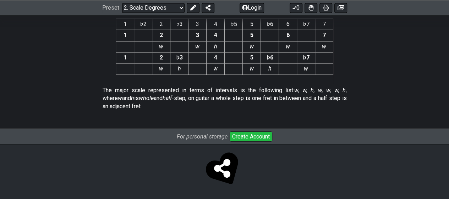 The width and height of the screenshot is (449, 199). I want to click on em: whole, so click(146, 97).